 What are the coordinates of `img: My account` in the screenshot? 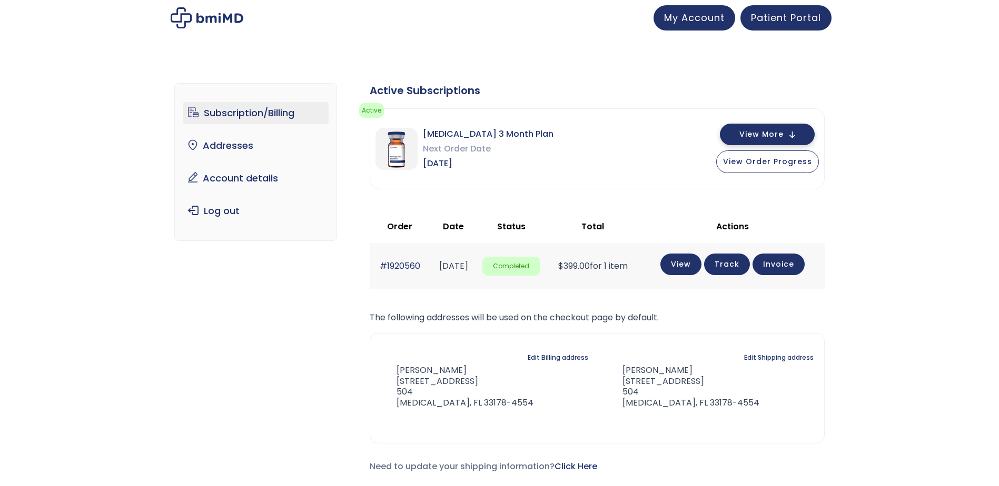 It's located at (207, 18).